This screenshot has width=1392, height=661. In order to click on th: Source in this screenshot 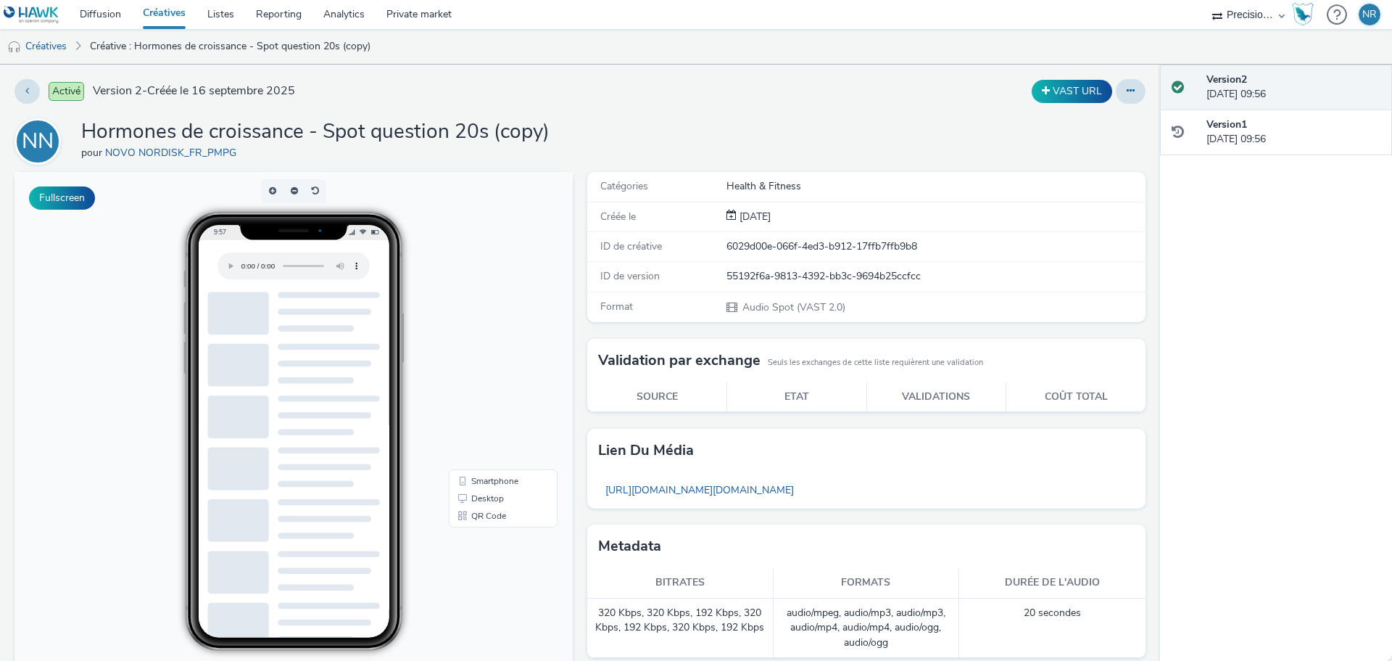, I will do `click(657, 397)`.